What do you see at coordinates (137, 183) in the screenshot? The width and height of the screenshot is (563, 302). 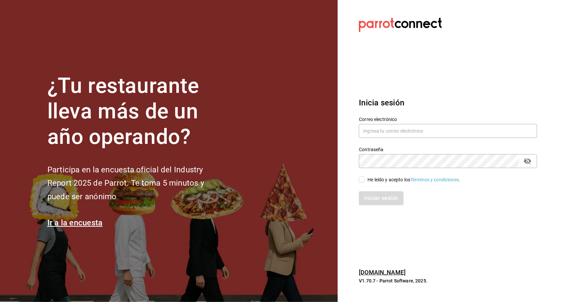 I see `h2: Participa en la encuesta oficial del Industry Report 2025 de Parrot. Te toma 5 minutos y puede se...` at bounding box center [137, 183].